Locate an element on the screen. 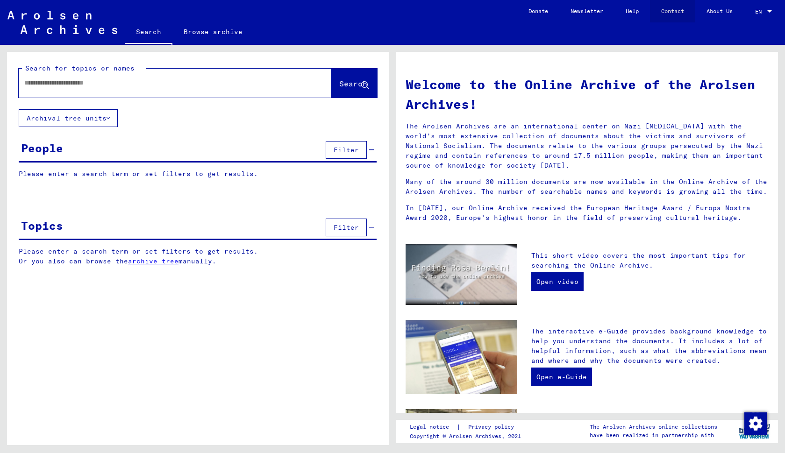  a: Legal notice is located at coordinates (433, 427).